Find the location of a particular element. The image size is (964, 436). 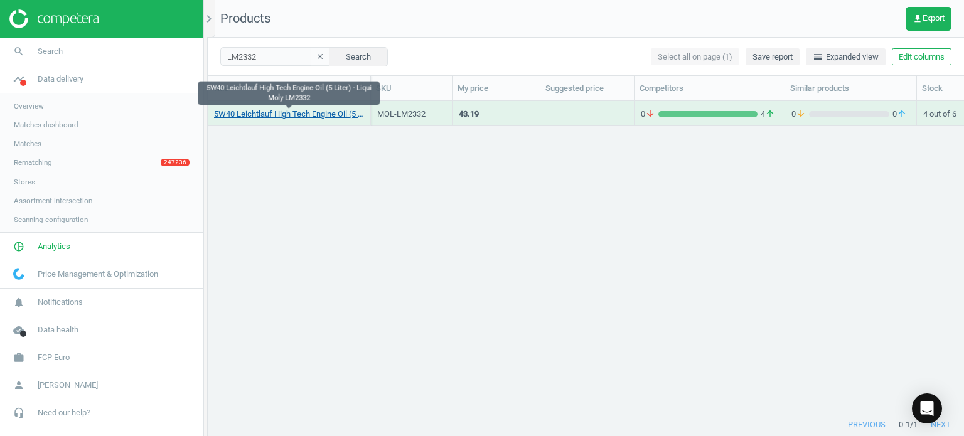

div: My price is located at coordinates (496, 88).